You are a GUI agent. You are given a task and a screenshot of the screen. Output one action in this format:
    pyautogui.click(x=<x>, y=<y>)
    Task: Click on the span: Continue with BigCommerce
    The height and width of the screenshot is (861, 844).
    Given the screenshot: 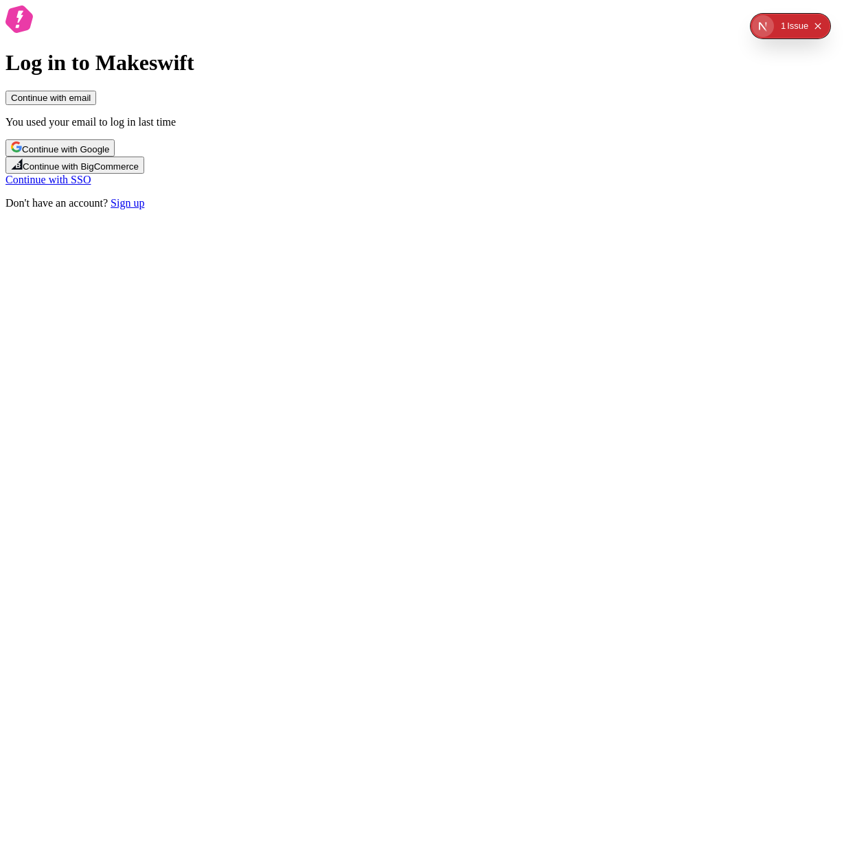 What is the action you would take?
    pyautogui.click(x=80, y=166)
    